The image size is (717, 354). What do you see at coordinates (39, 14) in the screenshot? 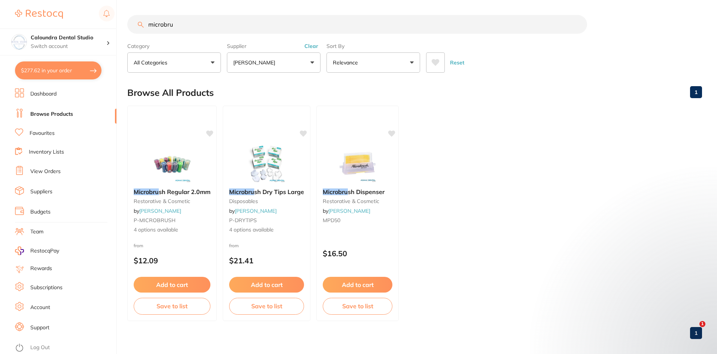
I see `a: Restocq Logo` at bounding box center [39, 14].